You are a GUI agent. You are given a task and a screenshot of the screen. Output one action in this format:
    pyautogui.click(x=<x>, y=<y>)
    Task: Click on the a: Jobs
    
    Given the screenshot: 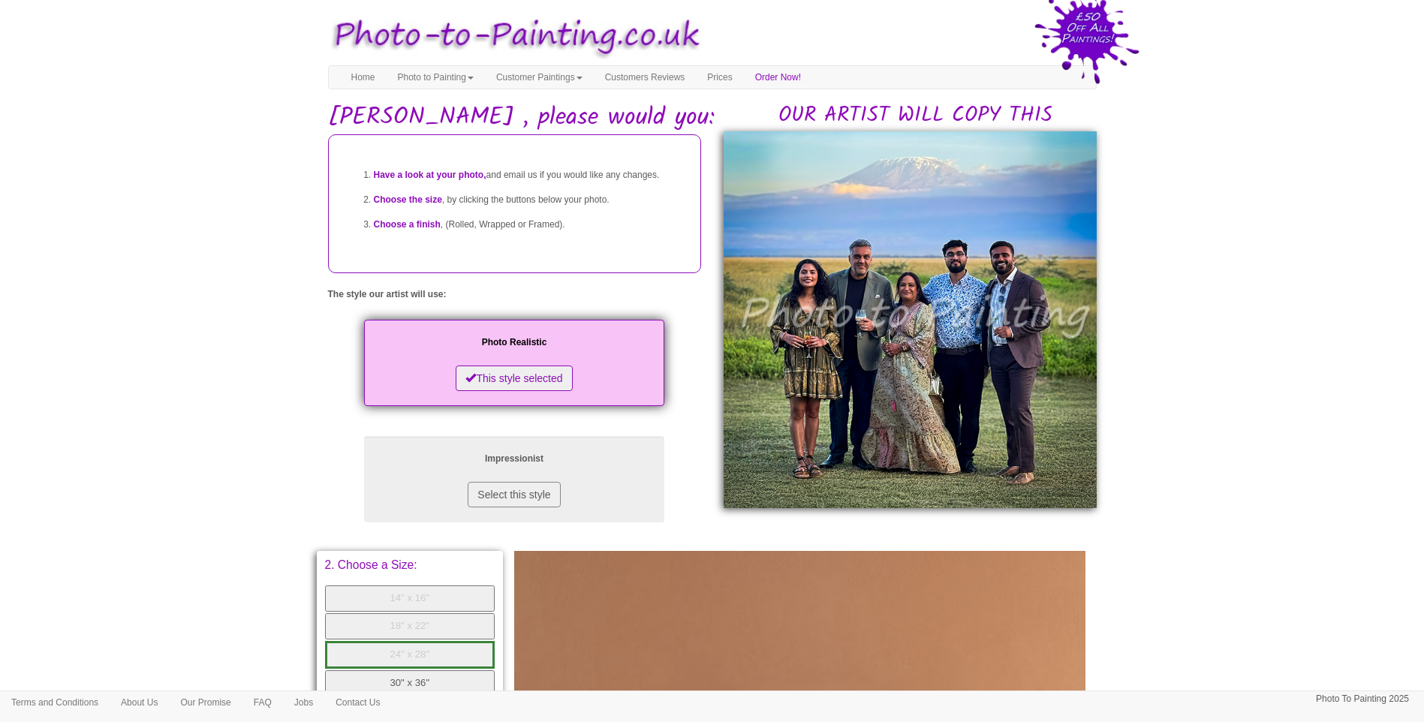 What is the action you would take?
    pyautogui.click(x=303, y=703)
    